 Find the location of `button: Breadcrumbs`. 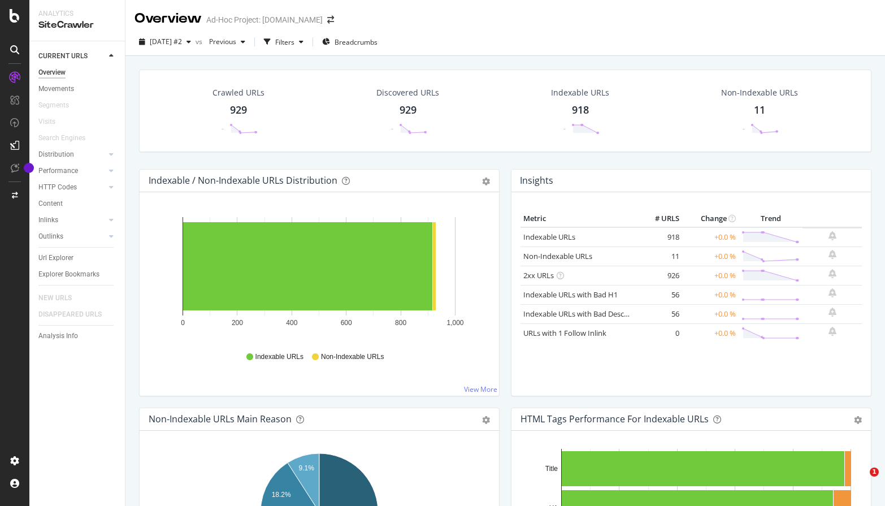

button: Breadcrumbs is located at coordinates (350, 42).